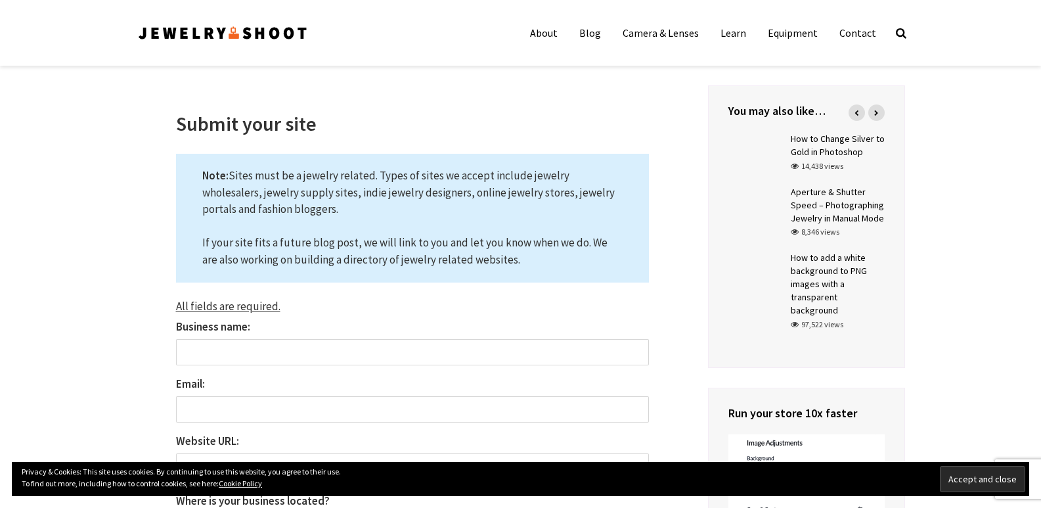 This screenshot has height=508, width=1041. What do you see at coordinates (412, 123) in the screenshot?
I see `h1: Submit your site` at bounding box center [412, 123].